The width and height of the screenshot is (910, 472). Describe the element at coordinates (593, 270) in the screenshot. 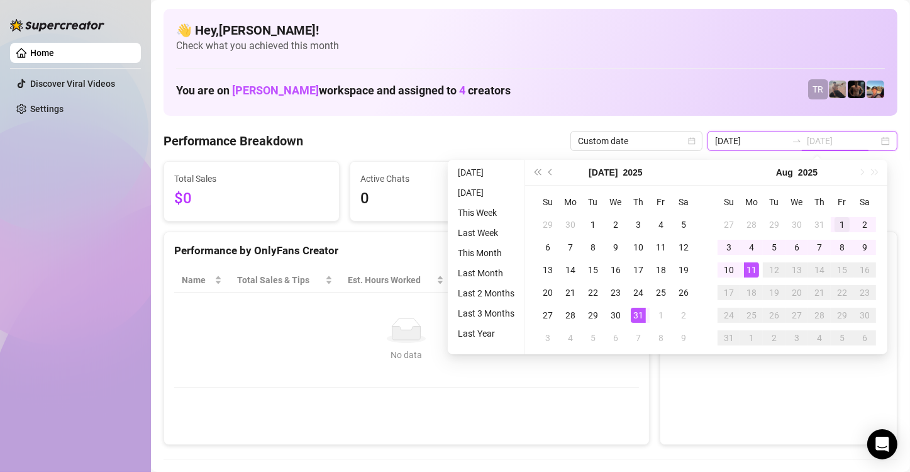

I see `div: 15` at that location.